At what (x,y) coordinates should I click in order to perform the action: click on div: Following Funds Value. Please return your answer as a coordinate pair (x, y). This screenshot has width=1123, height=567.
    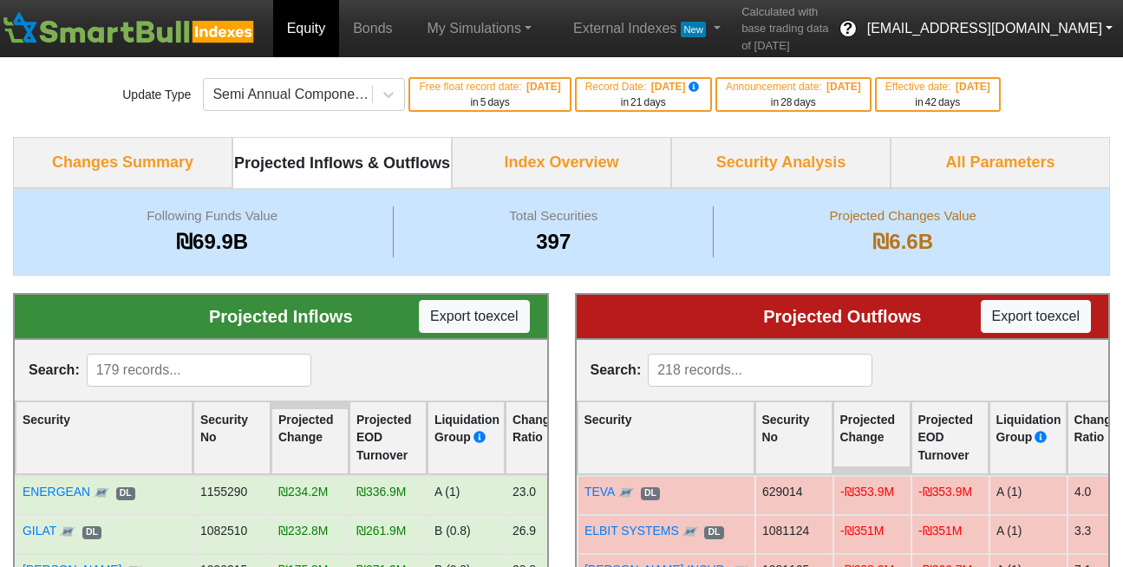
    Looking at the image, I should click on (212, 216).